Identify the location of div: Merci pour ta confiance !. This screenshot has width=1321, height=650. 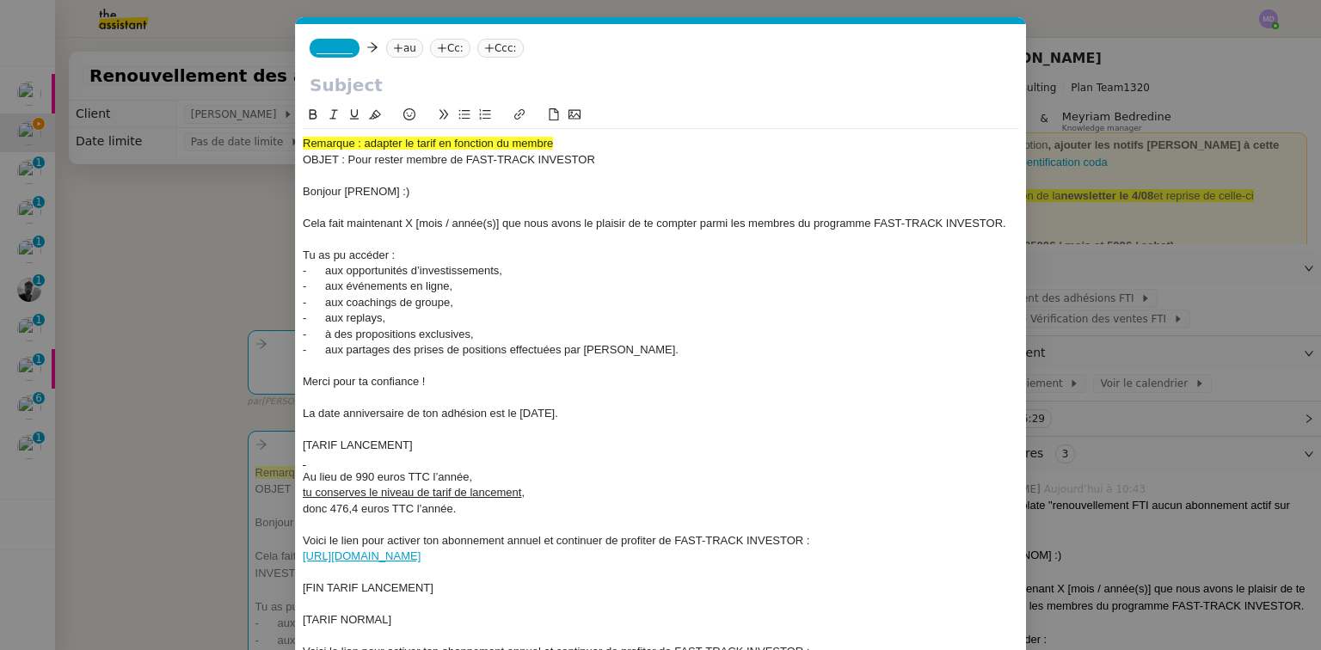
(660, 382).